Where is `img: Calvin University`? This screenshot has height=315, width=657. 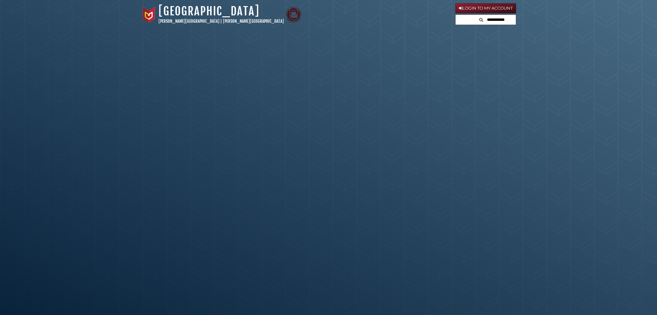 img: Calvin University is located at coordinates (149, 15).